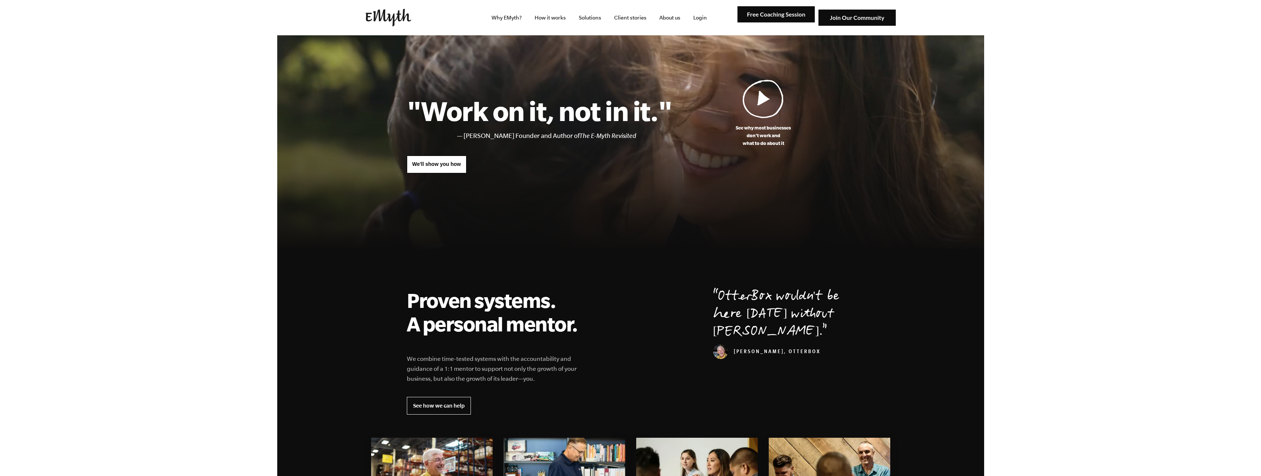 The width and height of the screenshot is (1261, 476). Describe the element at coordinates (437, 165) in the screenshot. I see `a: We'll show you how` at that location.